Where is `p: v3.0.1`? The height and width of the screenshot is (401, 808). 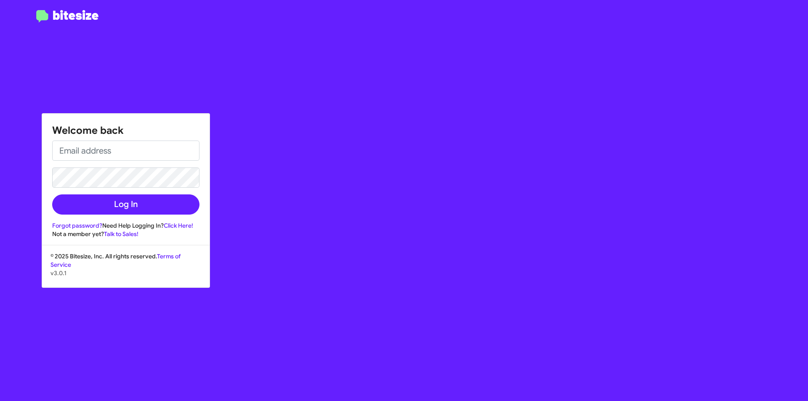 p: v3.0.1 is located at coordinates (126, 273).